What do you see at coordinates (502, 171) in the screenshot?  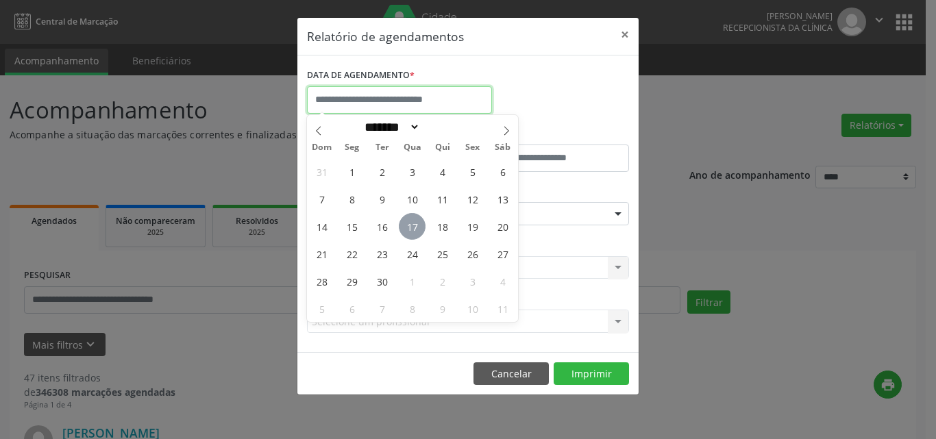 I see `span: Setembro 6, 2025` at bounding box center [502, 171].